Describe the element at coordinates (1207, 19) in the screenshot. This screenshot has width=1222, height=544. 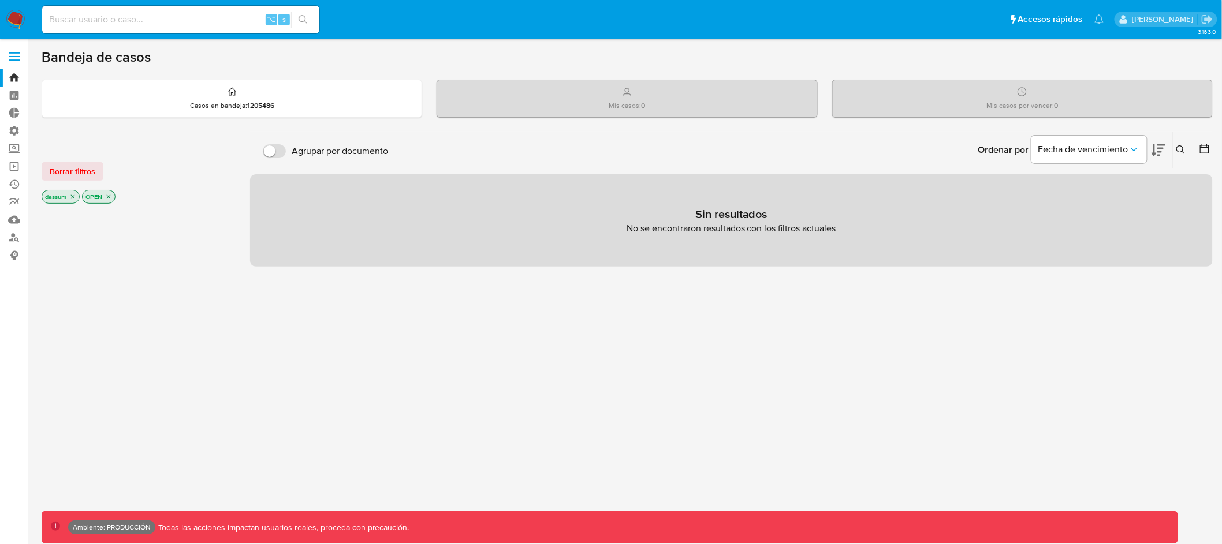
I see `a: Salir` at that location.